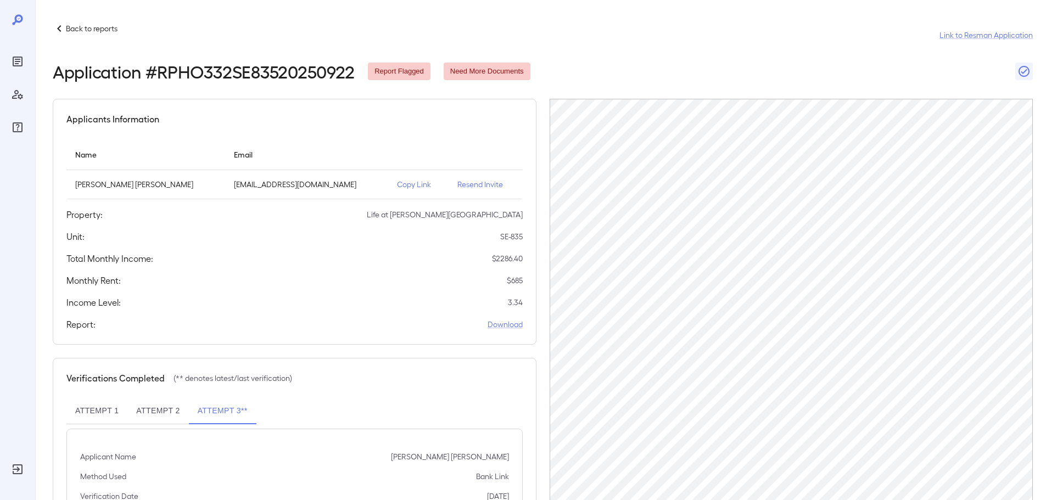 This screenshot has height=500, width=1046. Describe the element at coordinates (507, 259) in the screenshot. I see `p: $ 2286.40` at that location.